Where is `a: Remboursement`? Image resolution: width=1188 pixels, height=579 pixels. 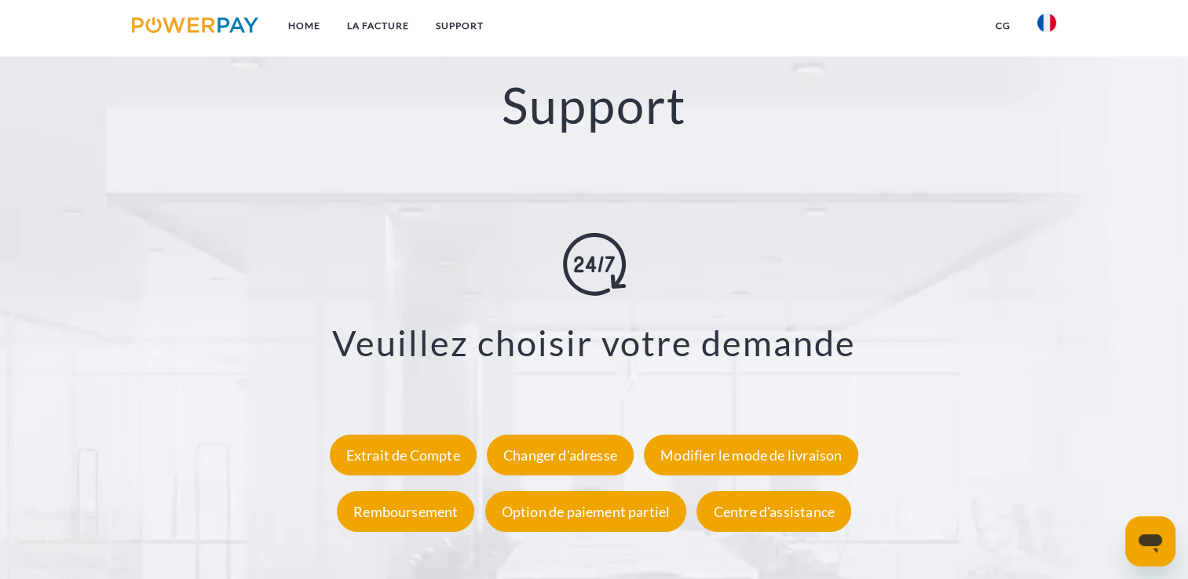
a: Remboursement is located at coordinates (405, 512).